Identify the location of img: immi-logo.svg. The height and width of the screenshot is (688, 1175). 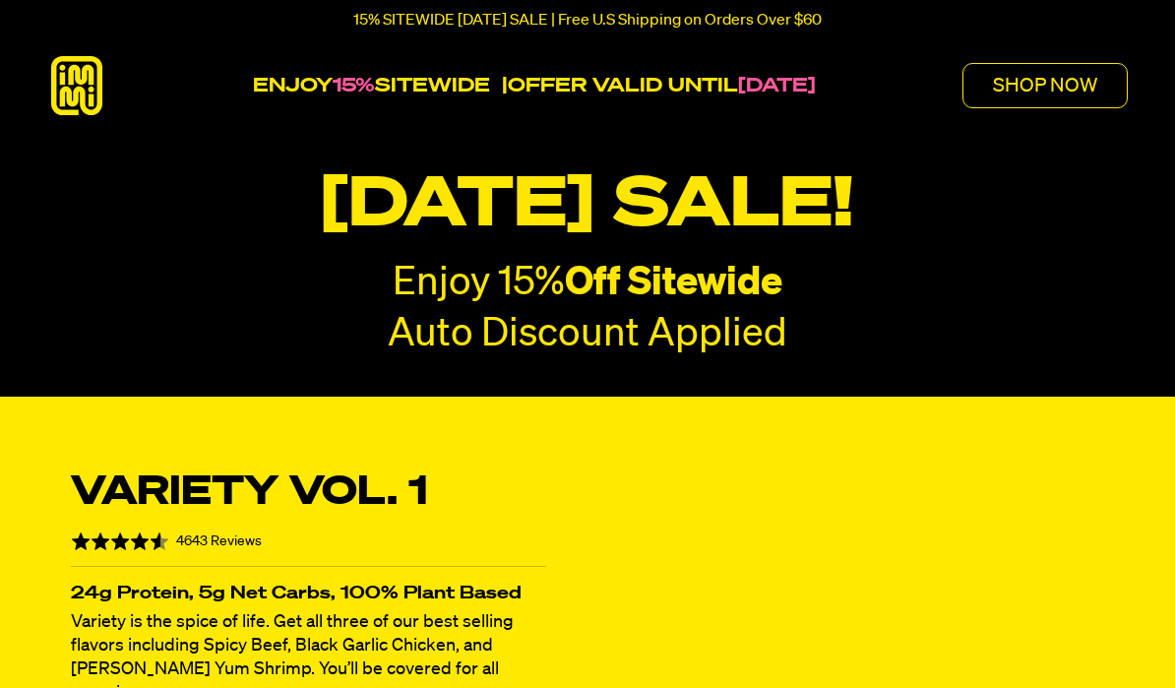
(77, 86).